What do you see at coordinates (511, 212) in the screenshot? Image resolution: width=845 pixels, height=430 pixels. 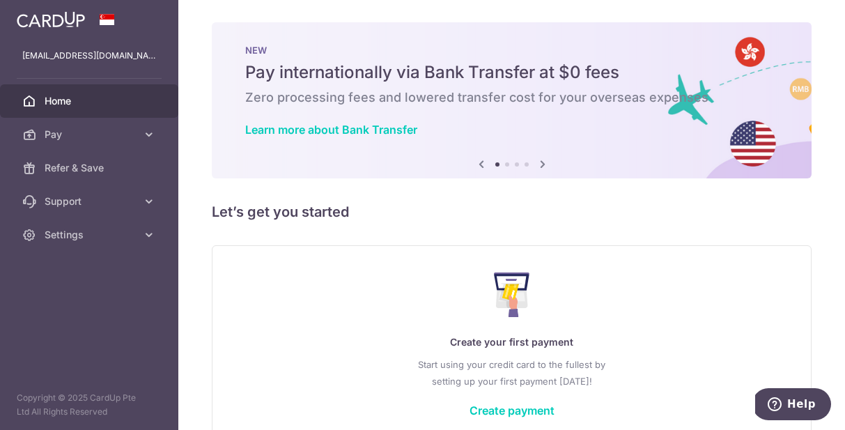 I see `h5: Let’s get you started` at bounding box center [511, 212].